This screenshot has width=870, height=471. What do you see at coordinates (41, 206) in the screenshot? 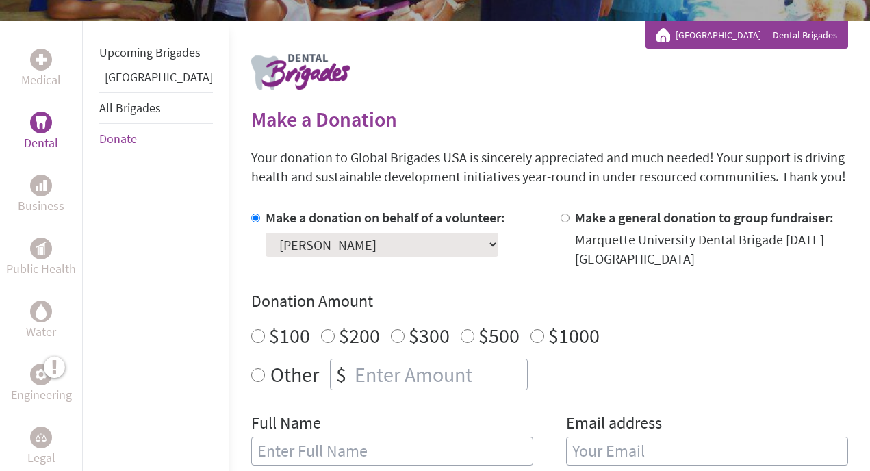
I see `p: Business` at bounding box center [41, 206].